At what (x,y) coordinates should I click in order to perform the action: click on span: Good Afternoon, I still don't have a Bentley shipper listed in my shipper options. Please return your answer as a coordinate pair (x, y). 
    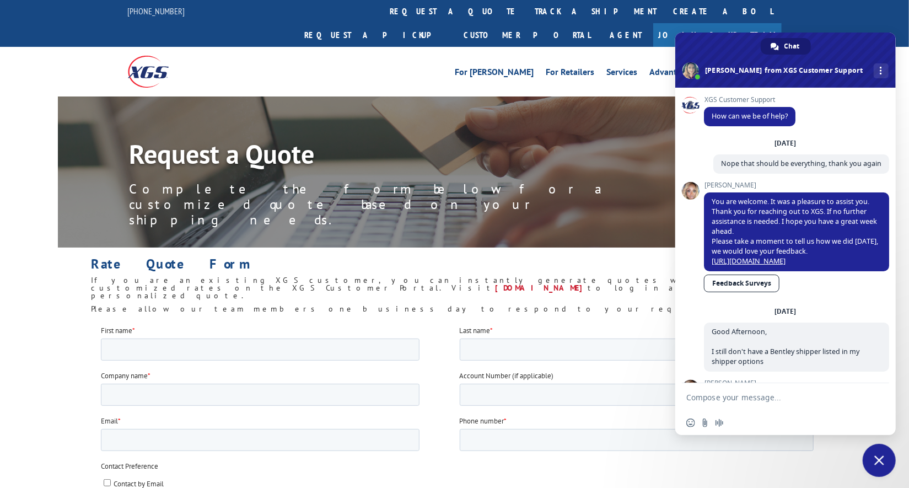
    Looking at the image, I should click on (785, 346).